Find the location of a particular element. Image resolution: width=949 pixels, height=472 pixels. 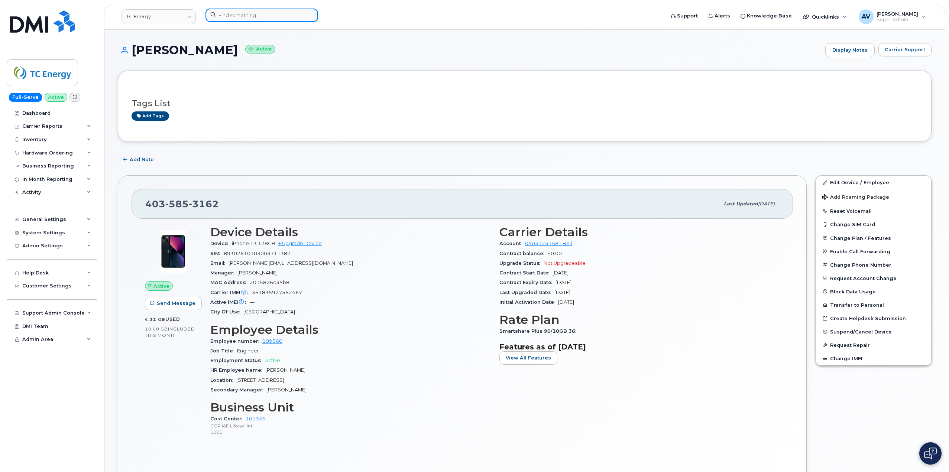

h3: Tags List is located at coordinates (525, 103).